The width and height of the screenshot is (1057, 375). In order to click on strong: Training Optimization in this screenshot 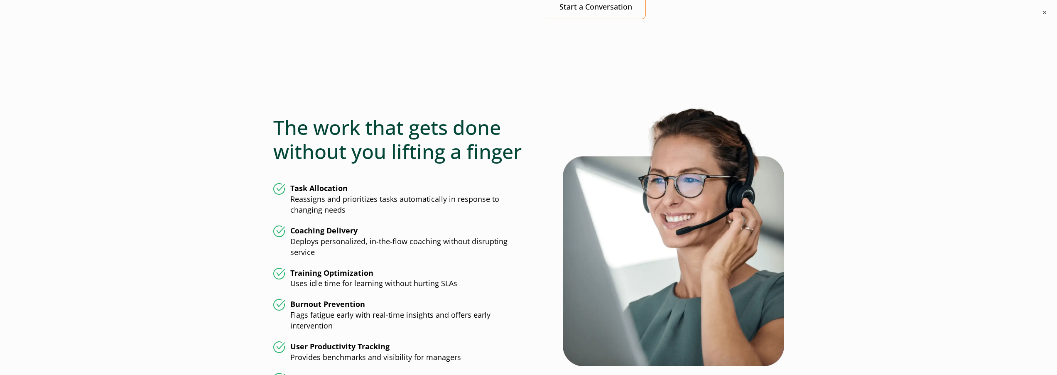, I will do `click(332, 273)`.